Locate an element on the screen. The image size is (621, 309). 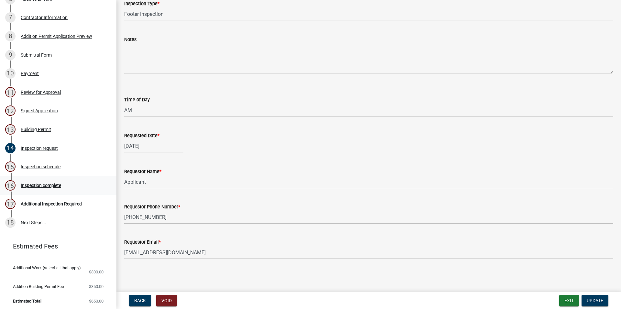
div: 15 is located at coordinates (10, 167).